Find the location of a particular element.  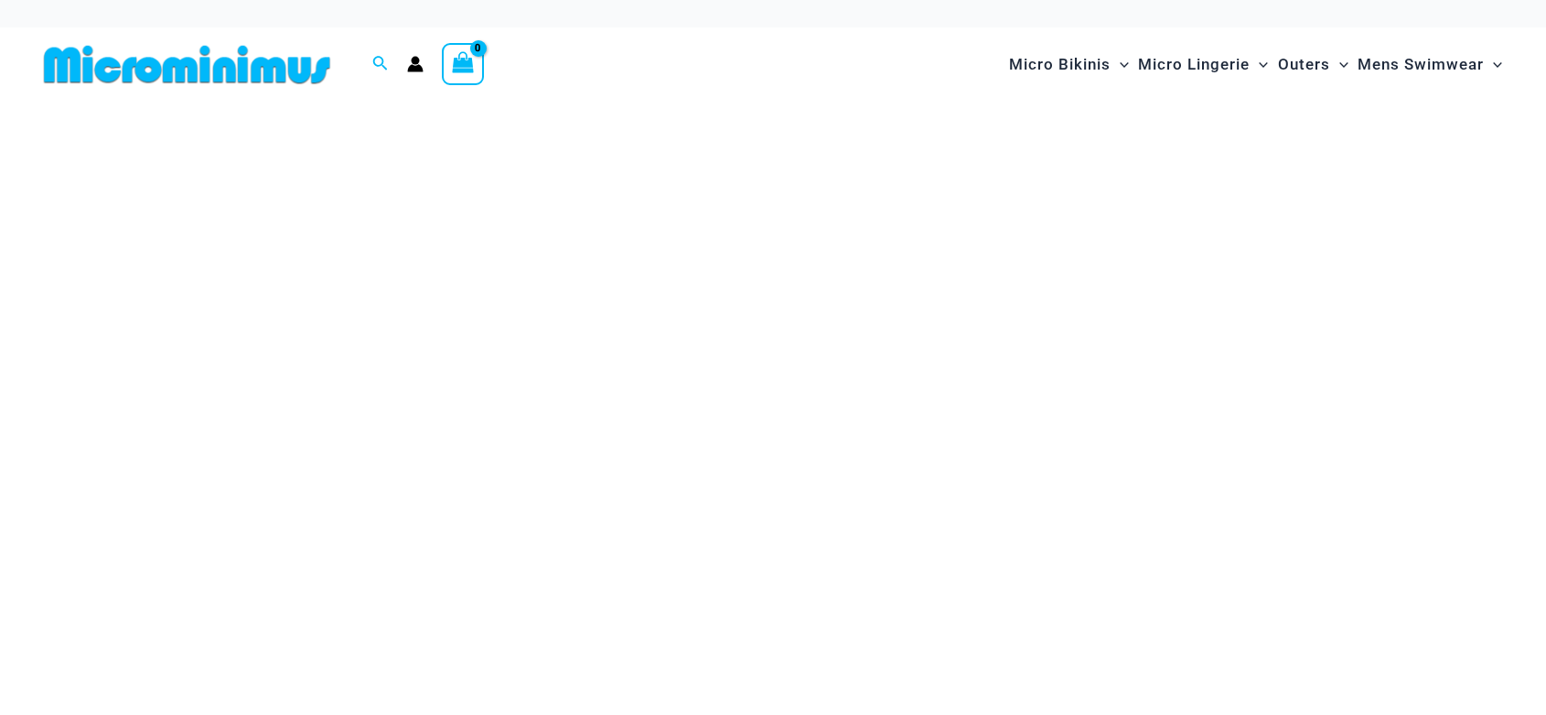

nav: Site Navigation is located at coordinates (1255, 64).